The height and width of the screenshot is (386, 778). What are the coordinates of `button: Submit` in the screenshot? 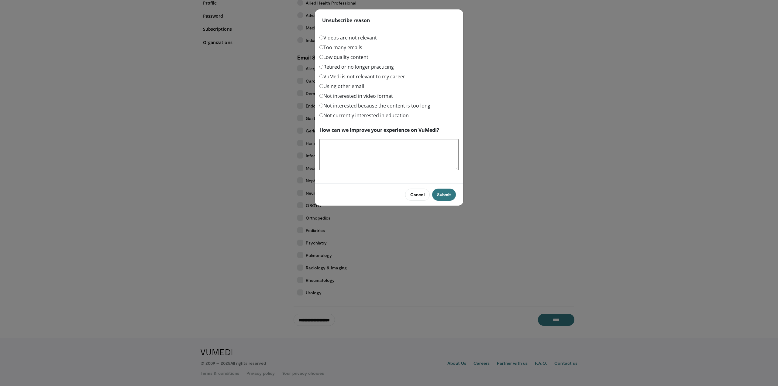 It's located at (444, 195).